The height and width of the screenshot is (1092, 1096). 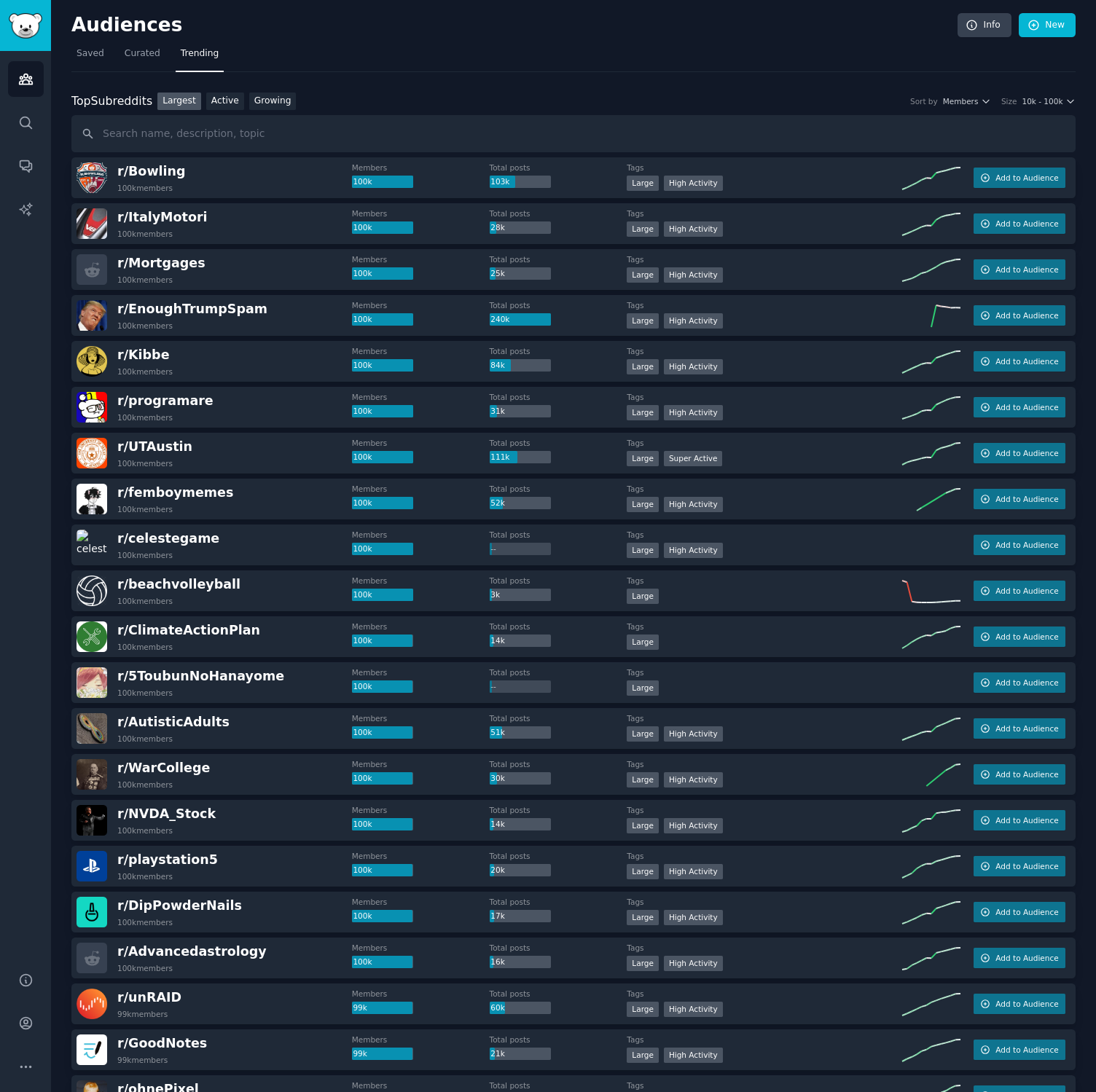 What do you see at coordinates (520, 182) in the screenshot?
I see `div: 103k` at bounding box center [520, 182].